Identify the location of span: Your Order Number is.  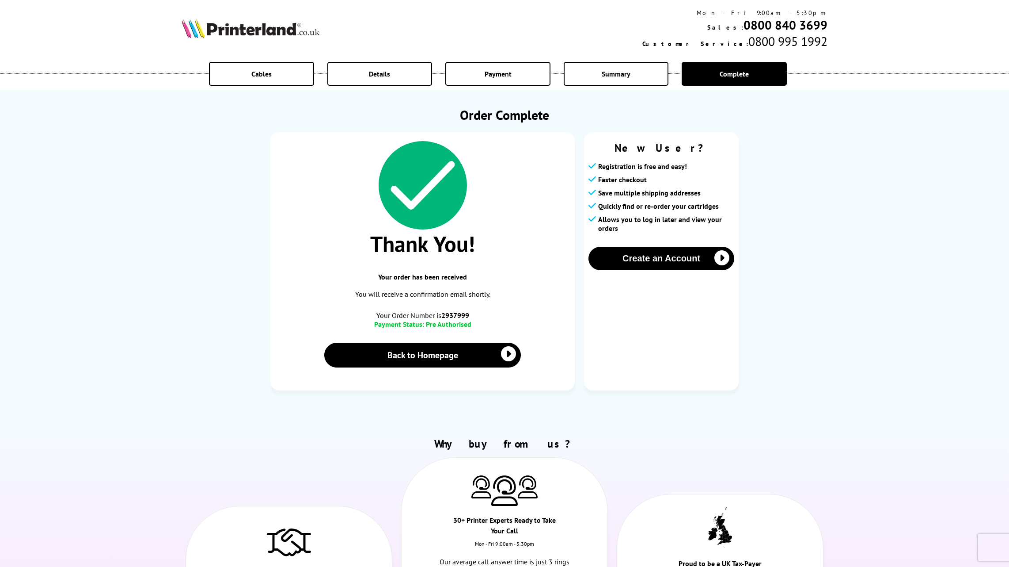
(422, 315).